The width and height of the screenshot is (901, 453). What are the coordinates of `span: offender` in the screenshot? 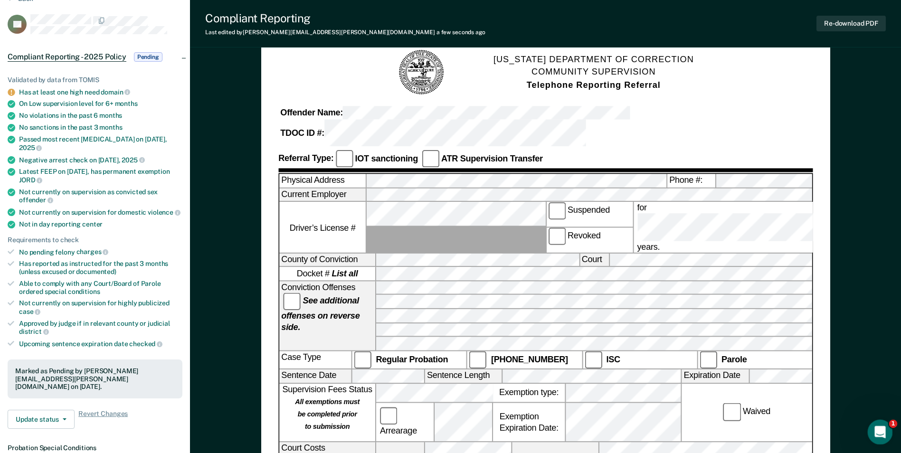 It's located at (36, 200).